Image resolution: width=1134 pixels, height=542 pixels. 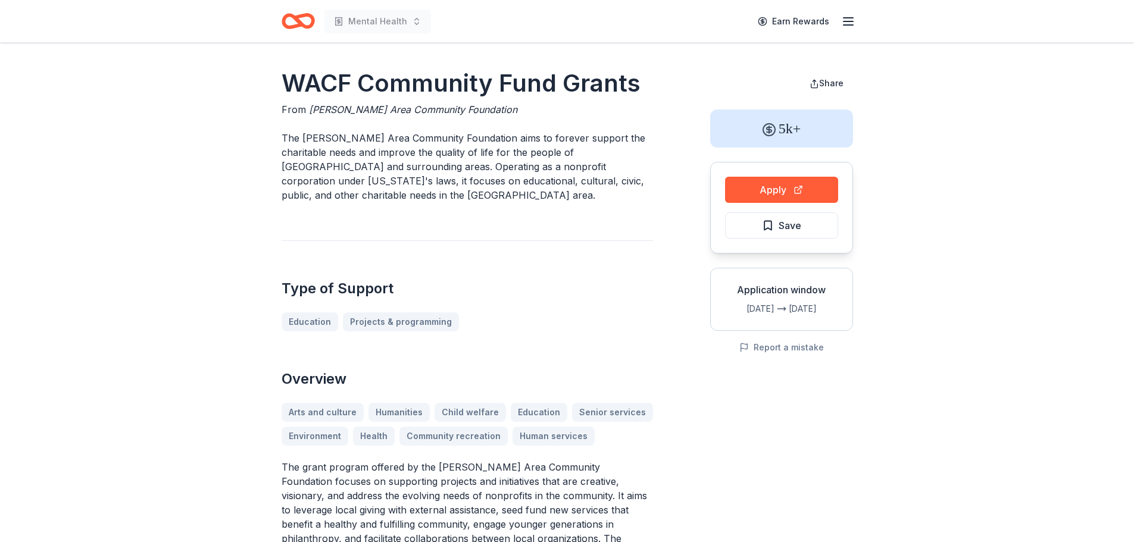 What do you see at coordinates (782, 226) in the screenshot?
I see `button: Save` at bounding box center [782, 226].